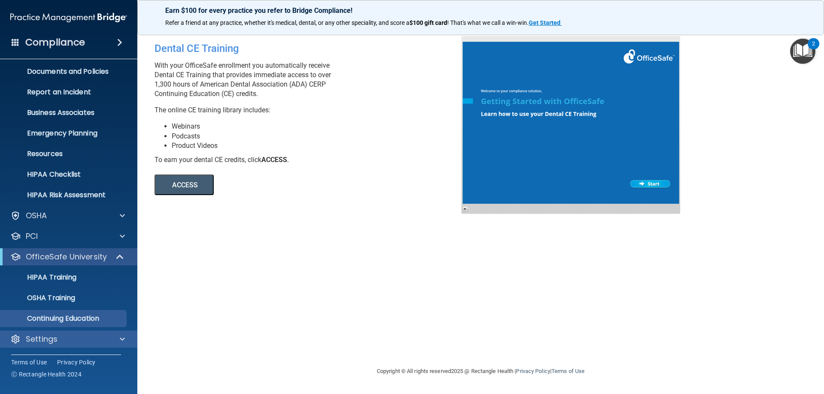 This screenshot has width=824, height=394. Describe the element at coordinates (481, 372) in the screenshot. I see `div: Copyright © All rights reserved 2025 @ Rectangle Health | |` at that location.